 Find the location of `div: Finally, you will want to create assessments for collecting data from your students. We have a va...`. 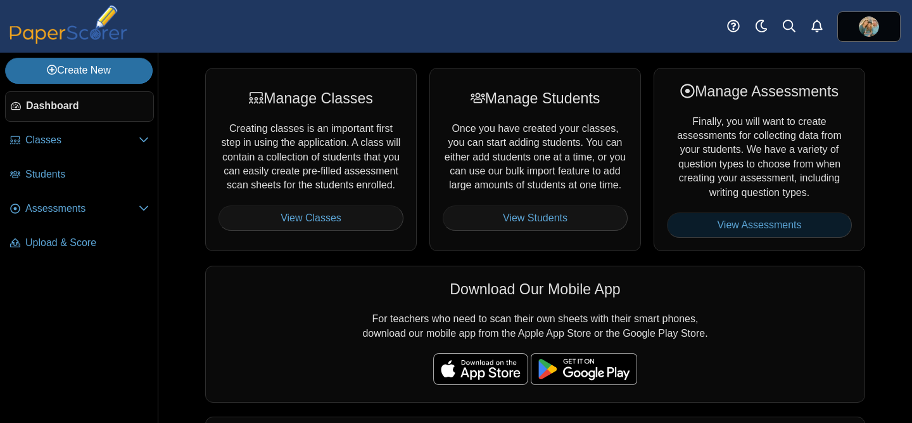

div: Finally, you will want to create assessments for collecting data from your students. We have a va... is located at coordinates (760, 159).